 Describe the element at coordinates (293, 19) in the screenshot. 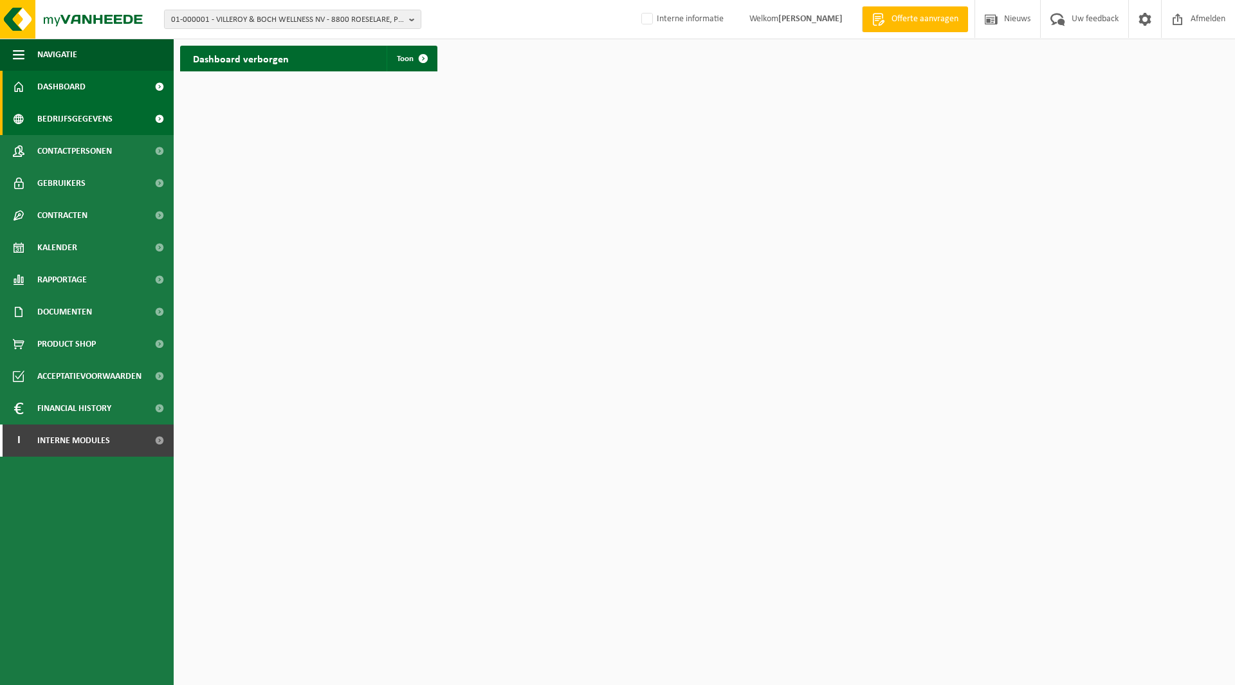

I see `button: 01-000001 - VILLEROY & BOCH WELLNESS NV - 8800 ROESELARE, POPULIERSTRAAT 1` at that location.